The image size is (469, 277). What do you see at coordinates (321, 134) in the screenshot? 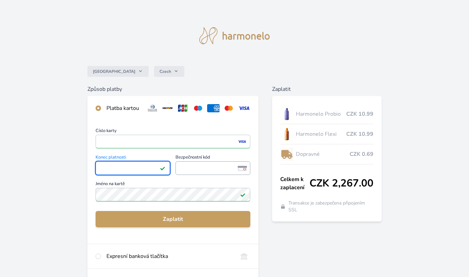
I see `span: Harmonelo Flexi` at bounding box center [321, 134].